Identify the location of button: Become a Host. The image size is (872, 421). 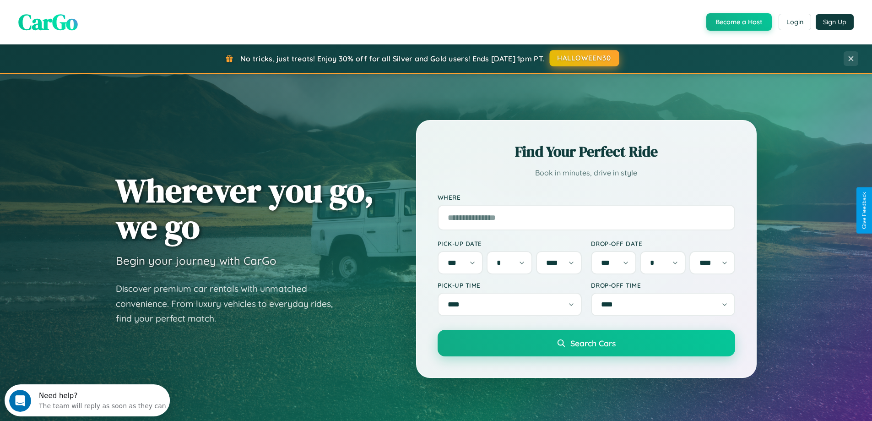
(739, 22).